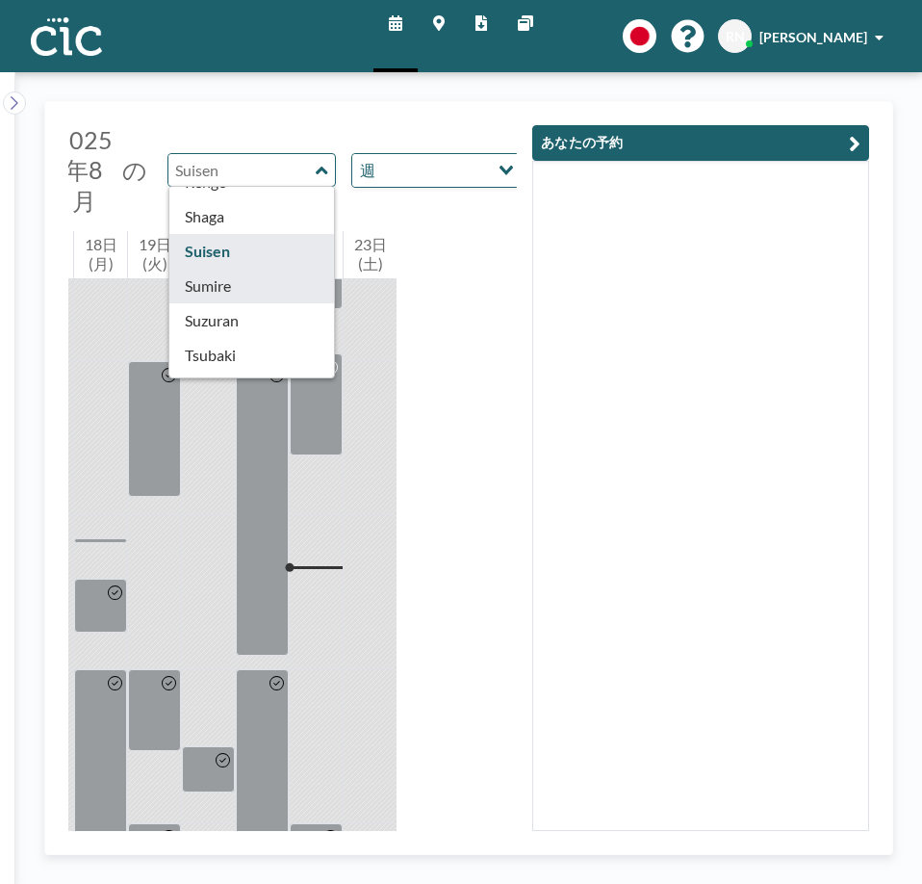 This screenshot has height=884, width=922. What do you see at coordinates (84, 169) in the screenshot?
I see `span: 2025年8月` at bounding box center [84, 169].